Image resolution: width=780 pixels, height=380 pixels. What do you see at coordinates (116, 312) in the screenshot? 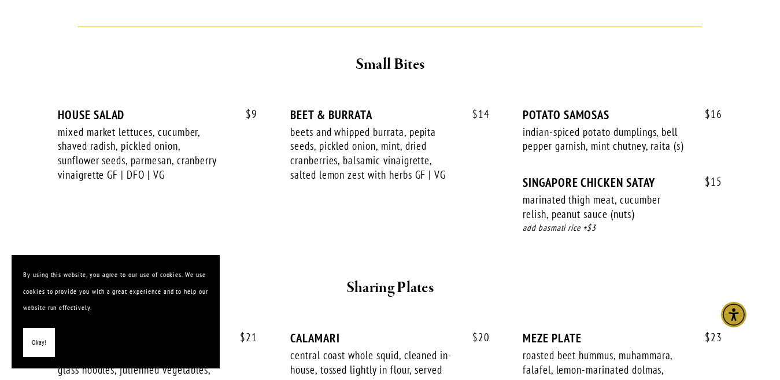
I see `section: Cookie banner` at bounding box center [116, 312].